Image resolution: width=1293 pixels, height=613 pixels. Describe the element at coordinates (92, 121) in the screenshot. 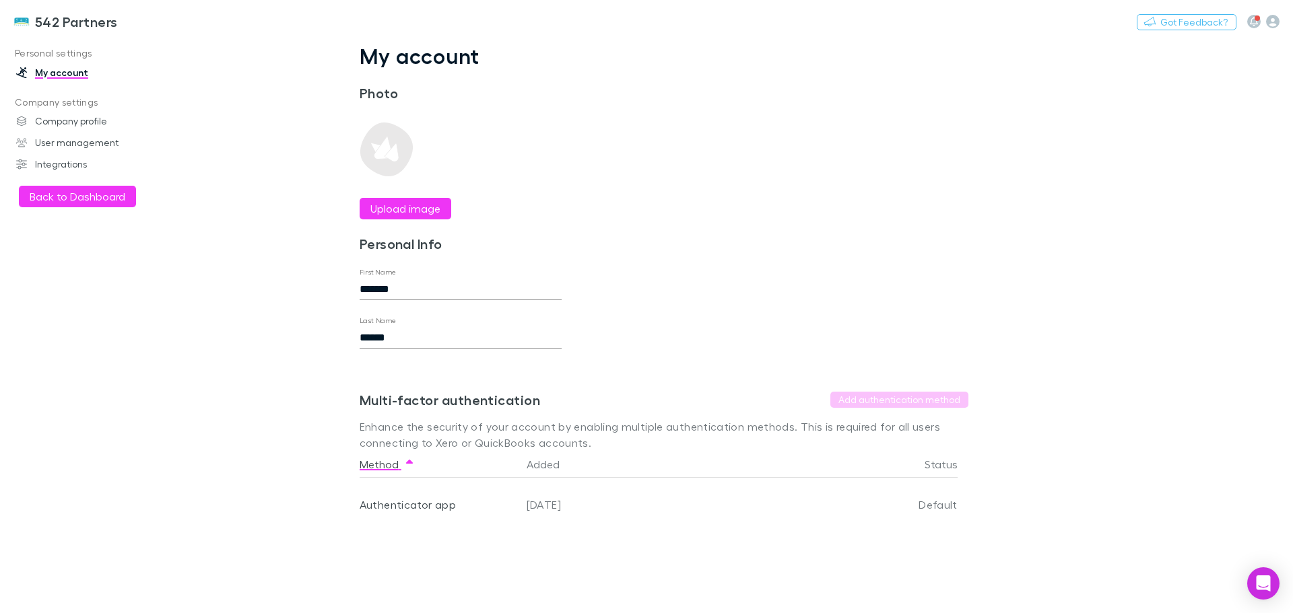

I see `a: Company profile` at that location.